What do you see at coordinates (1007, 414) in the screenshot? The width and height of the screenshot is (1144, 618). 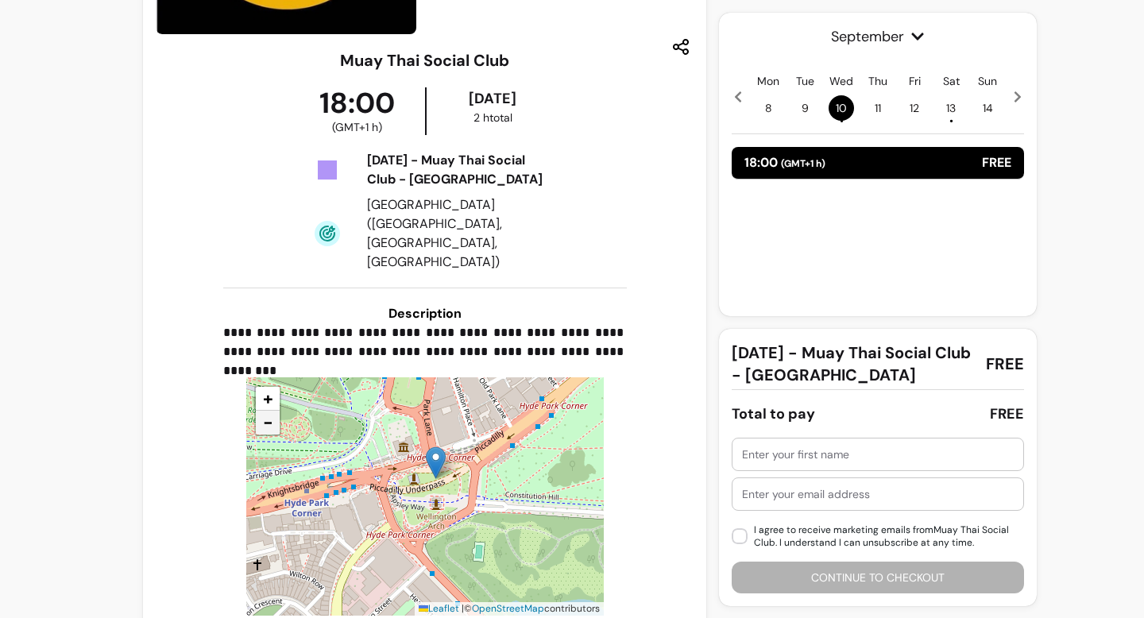 I see `div: FREE` at bounding box center [1007, 414].